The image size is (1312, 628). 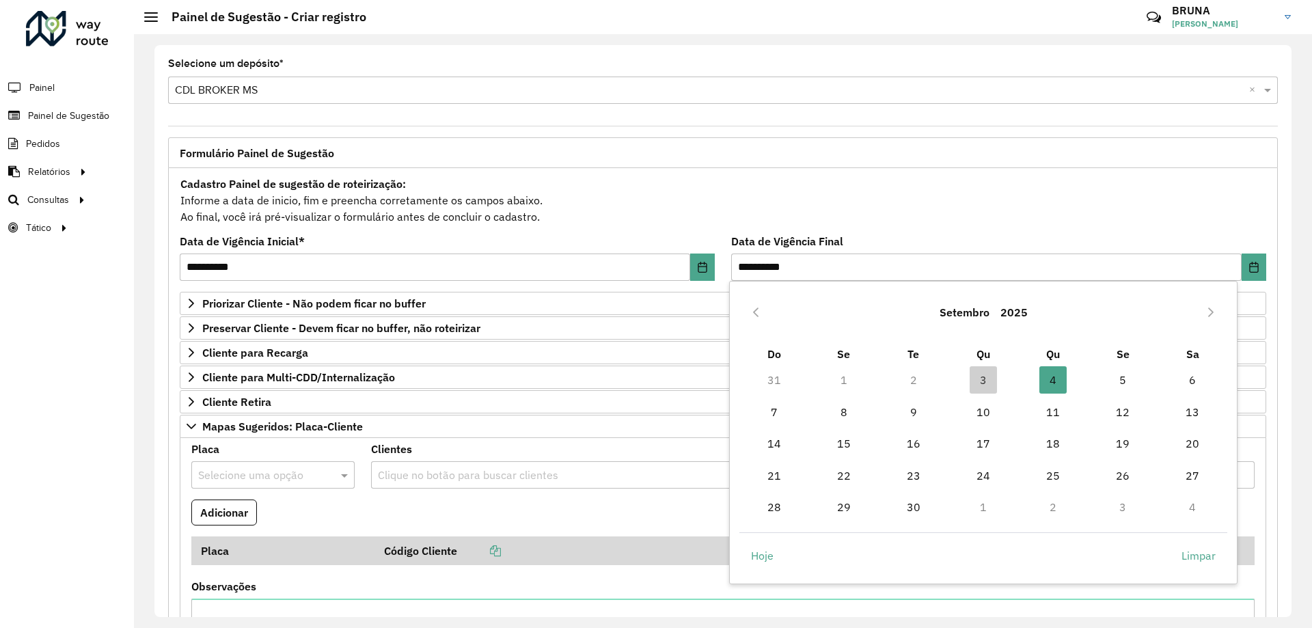 I want to click on td: 26, so click(x=1123, y=475).